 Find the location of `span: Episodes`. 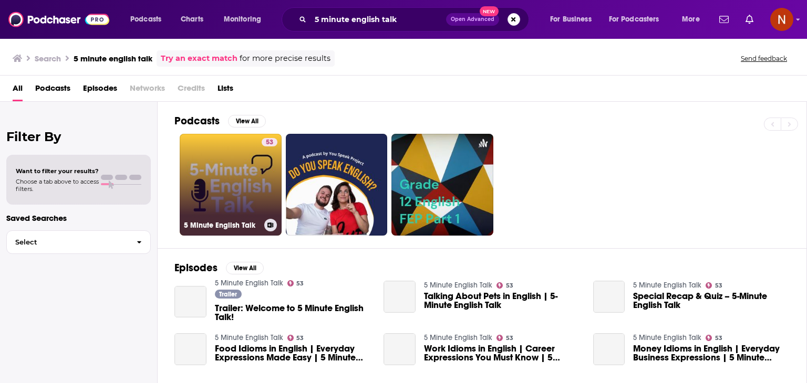

span: Episodes is located at coordinates (100, 90).